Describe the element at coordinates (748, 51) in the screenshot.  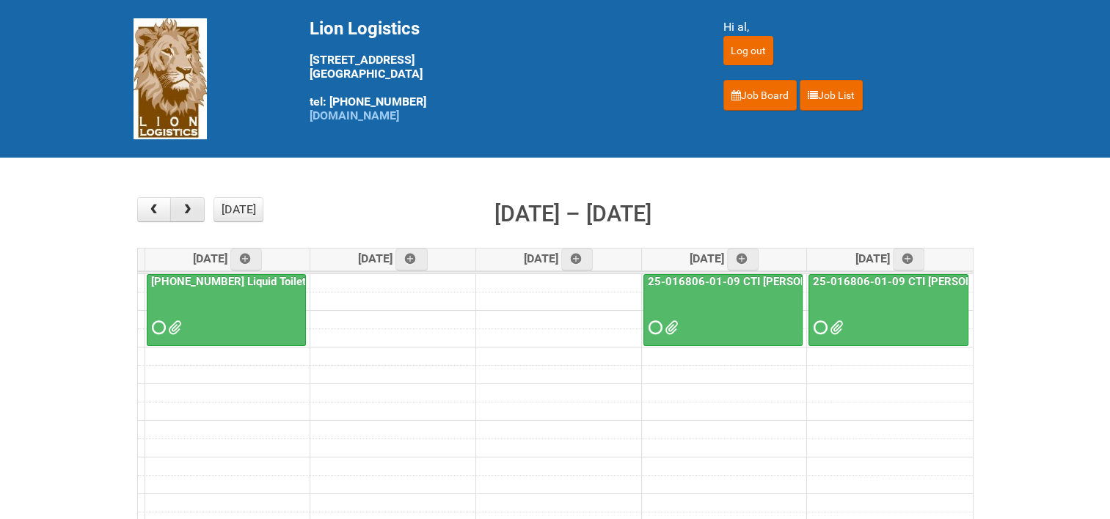
I see `input: Log out` at that location.